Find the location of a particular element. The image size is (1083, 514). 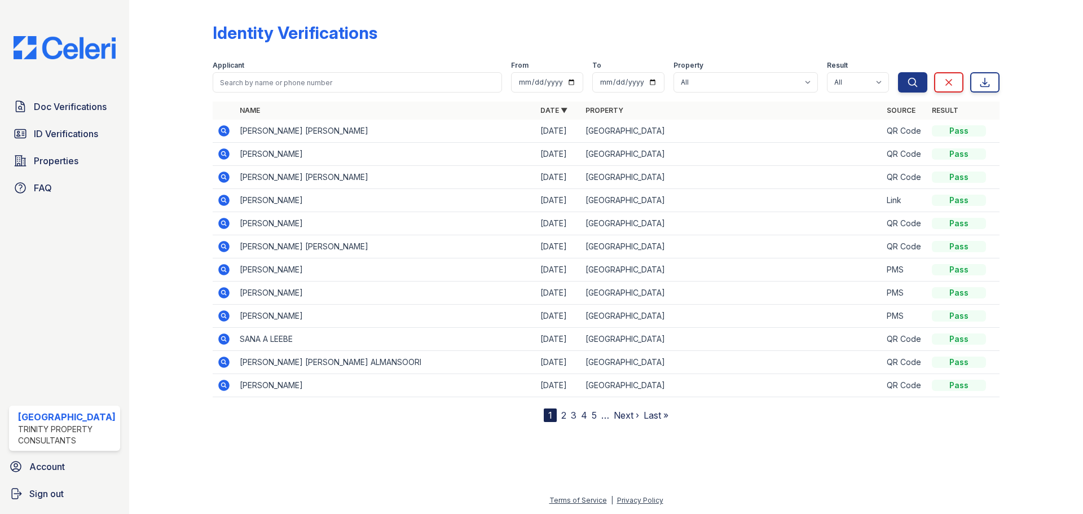

span: Sign out is located at coordinates (46, 494).